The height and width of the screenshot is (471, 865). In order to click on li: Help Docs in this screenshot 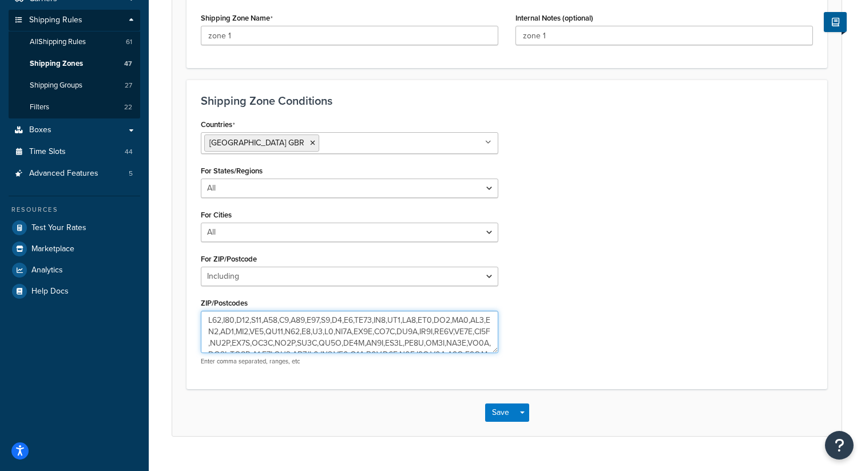, I will do `click(74, 291)`.